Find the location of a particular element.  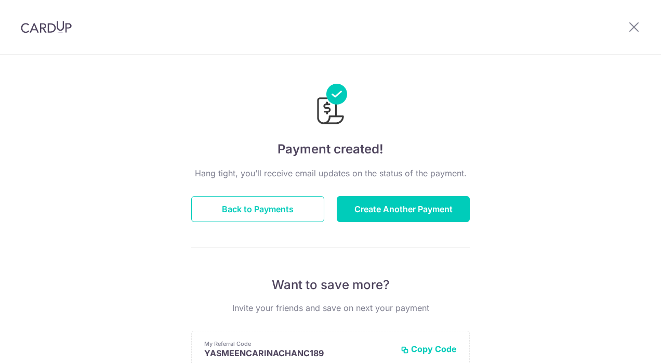

button: Copy Code is located at coordinates (429, 349).